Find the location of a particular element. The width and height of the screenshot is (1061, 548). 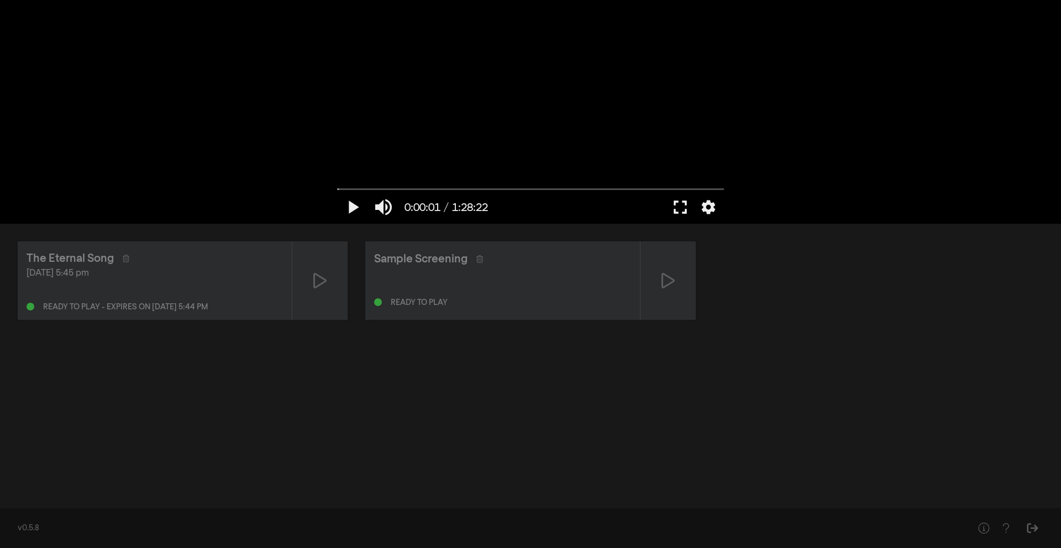

button: Mute is located at coordinates (384, 207).